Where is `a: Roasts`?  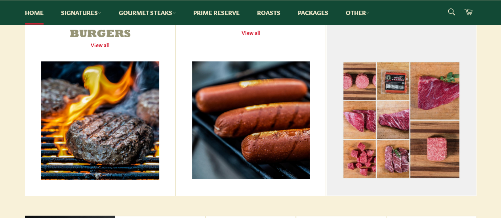
a: Roasts is located at coordinates (269, 12).